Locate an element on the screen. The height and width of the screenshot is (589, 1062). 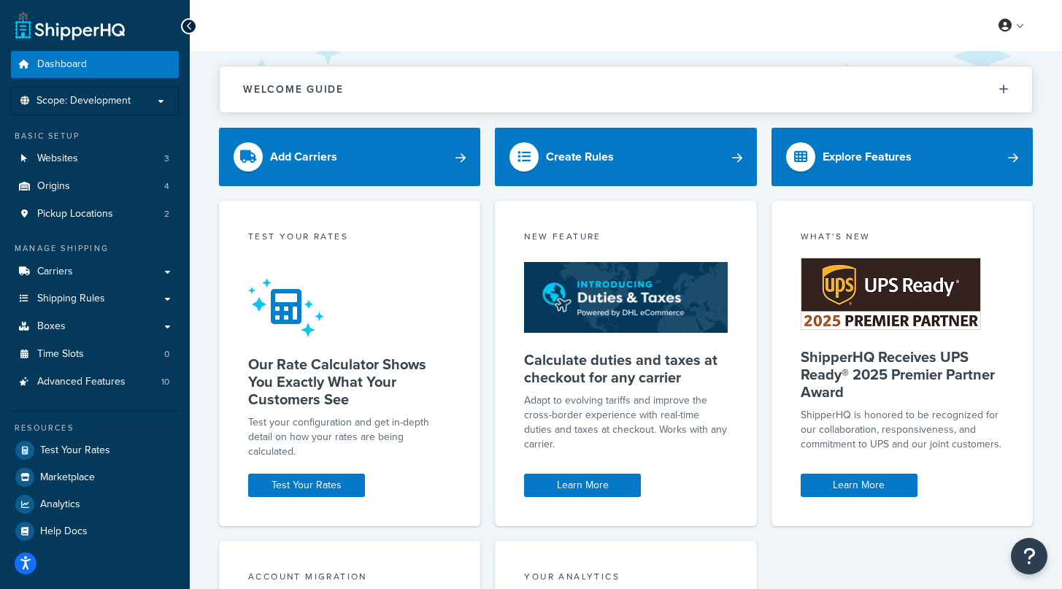
span: Analytics is located at coordinates (60, 504).